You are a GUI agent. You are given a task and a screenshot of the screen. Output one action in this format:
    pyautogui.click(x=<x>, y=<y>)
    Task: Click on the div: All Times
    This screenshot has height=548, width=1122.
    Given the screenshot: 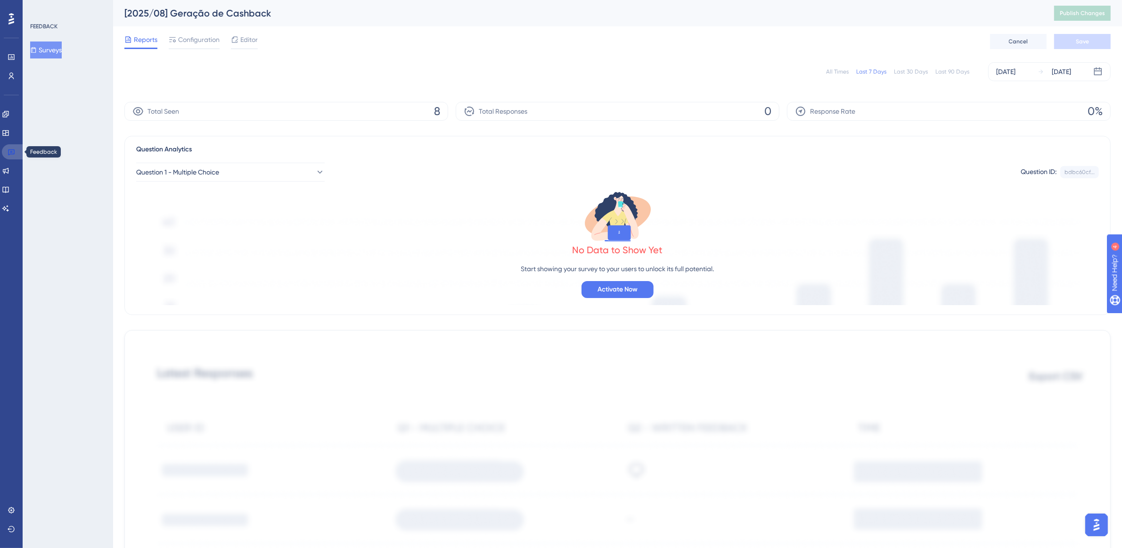 What is the action you would take?
    pyautogui.click(x=837, y=72)
    